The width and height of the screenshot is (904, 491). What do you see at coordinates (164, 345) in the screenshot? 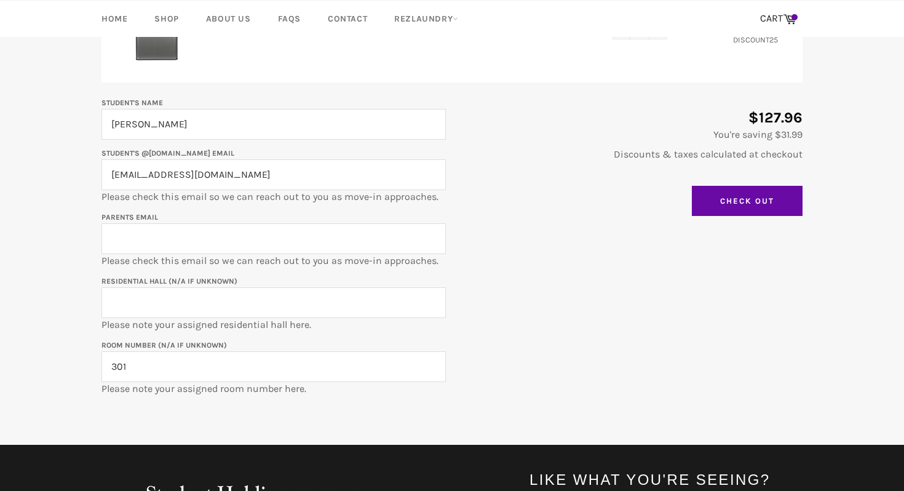
I see `label: Room Number (N/A if unknown)` at bounding box center [164, 345].